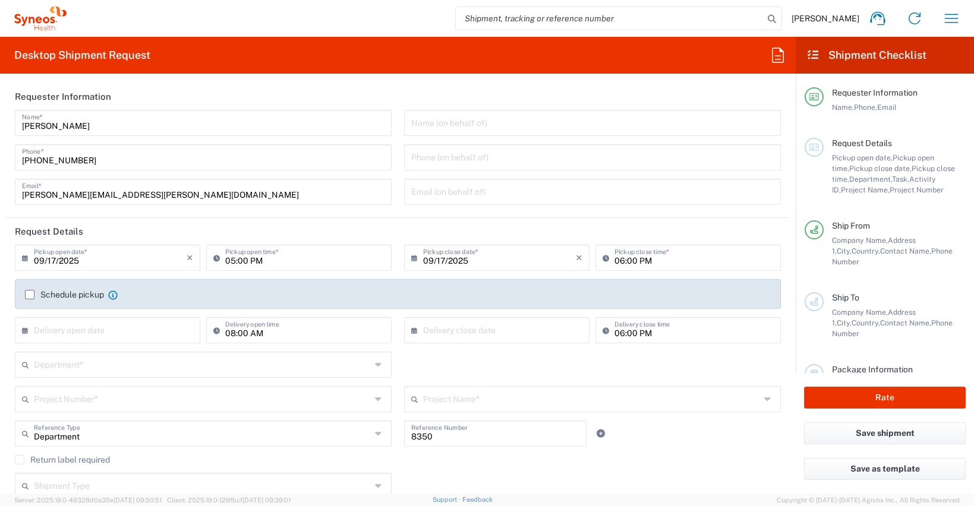 Image resolution: width=974 pixels, height=506 pixels. Describe the element at coordinates (63, 97) in the screenshot. I see `h2: Requester Information` at that location.